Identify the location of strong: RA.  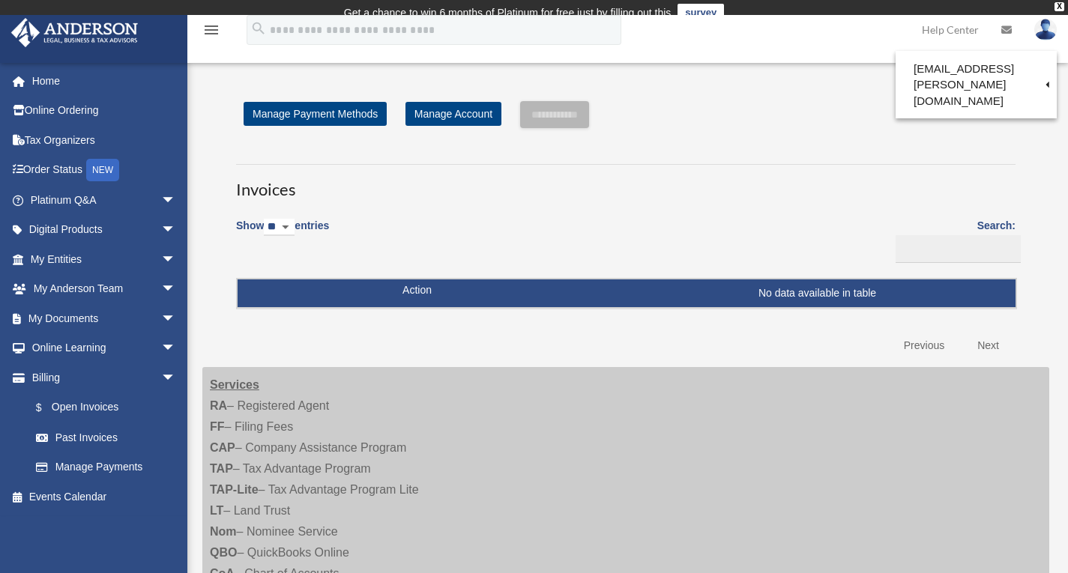
(218, 406).